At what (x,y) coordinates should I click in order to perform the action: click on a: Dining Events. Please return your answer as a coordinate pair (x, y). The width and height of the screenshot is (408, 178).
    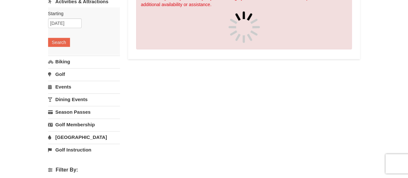
    Looking at the image, I should click on (84, 99).